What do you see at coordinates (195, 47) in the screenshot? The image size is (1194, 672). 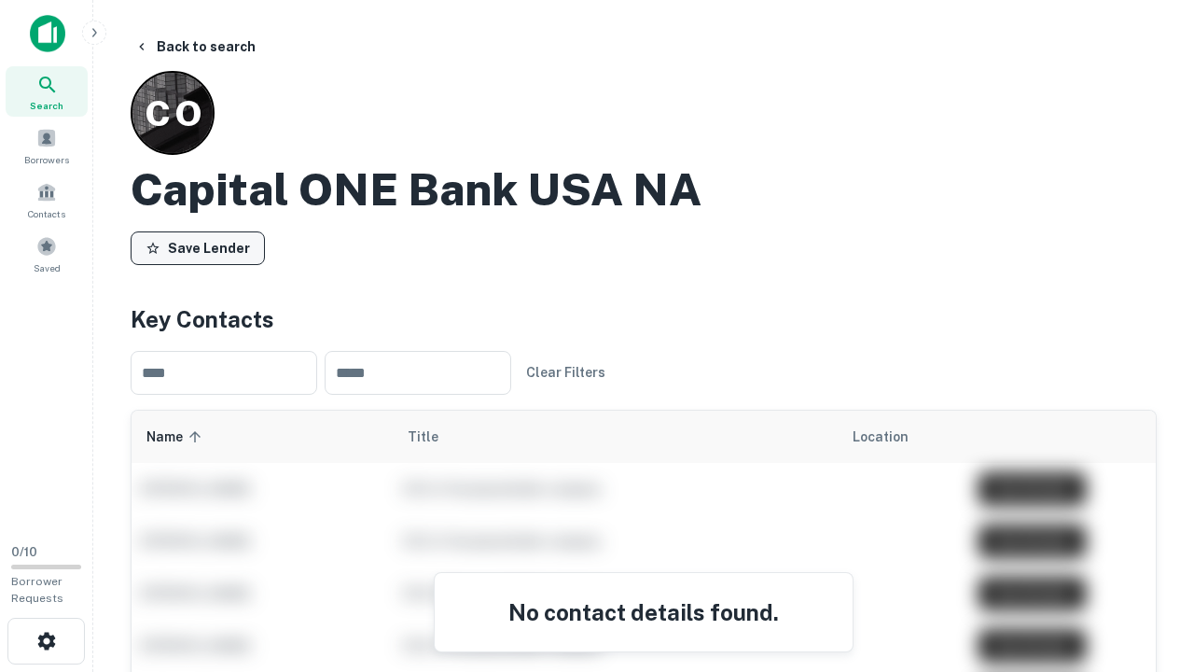 I see `button: Back to search` at bounding box center [195, 47].